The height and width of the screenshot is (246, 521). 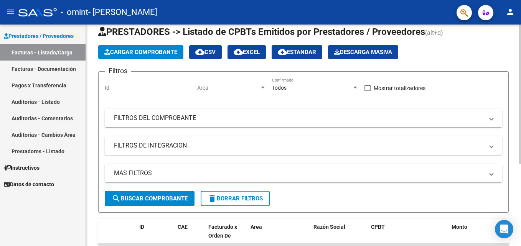 What do you see at coordinates (141, 52) in the screenshot?
I see `button: Cargar Comprobante` at bounding box center [141, 52].